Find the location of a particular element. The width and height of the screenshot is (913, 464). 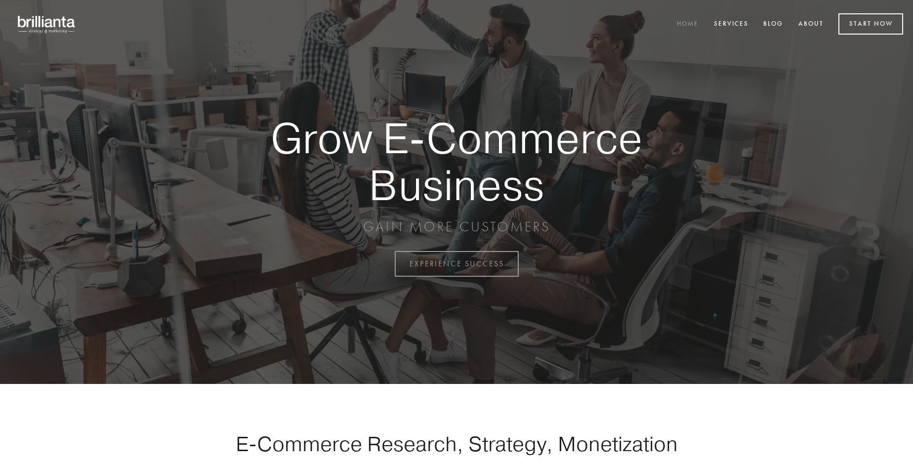

a: Blog is located at coordinates (773, 24).